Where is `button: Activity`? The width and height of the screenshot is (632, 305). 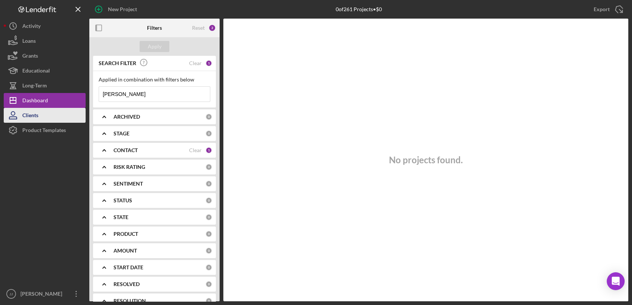
button: Activity is located at coordinates (45, 26).